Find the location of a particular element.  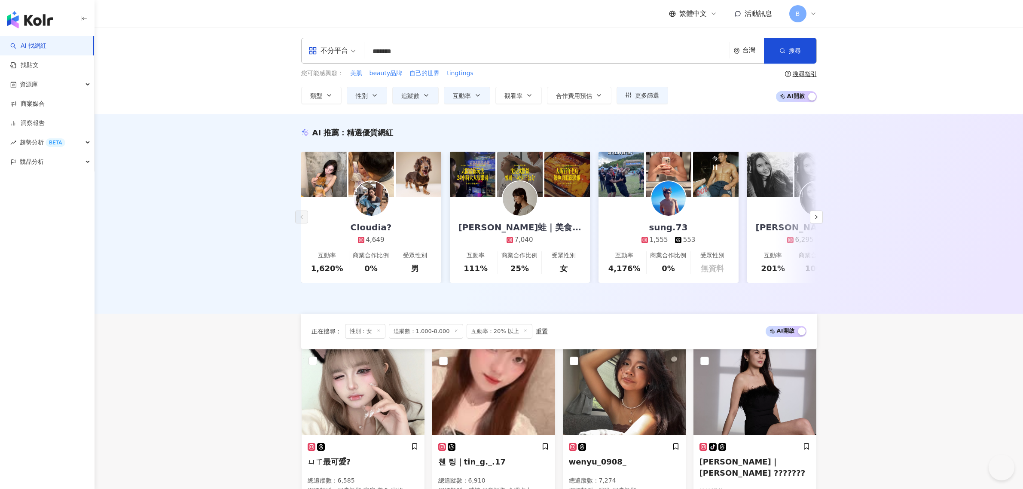

button: beauty品牌 is located at coordinates (386, 73).